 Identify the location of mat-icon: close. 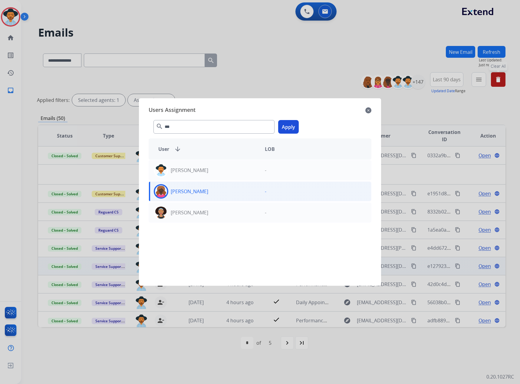
(368, 110).